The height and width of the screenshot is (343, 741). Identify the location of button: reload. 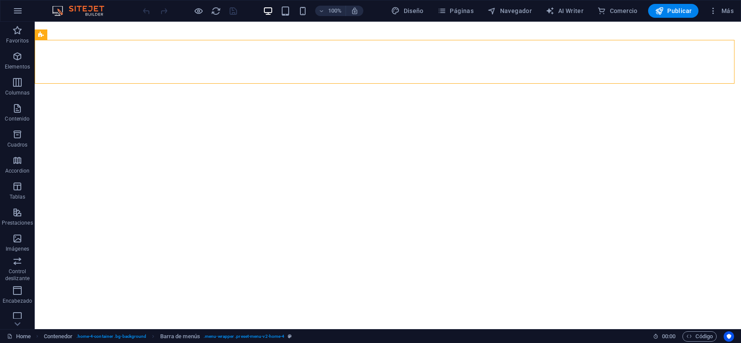
(216, 11).